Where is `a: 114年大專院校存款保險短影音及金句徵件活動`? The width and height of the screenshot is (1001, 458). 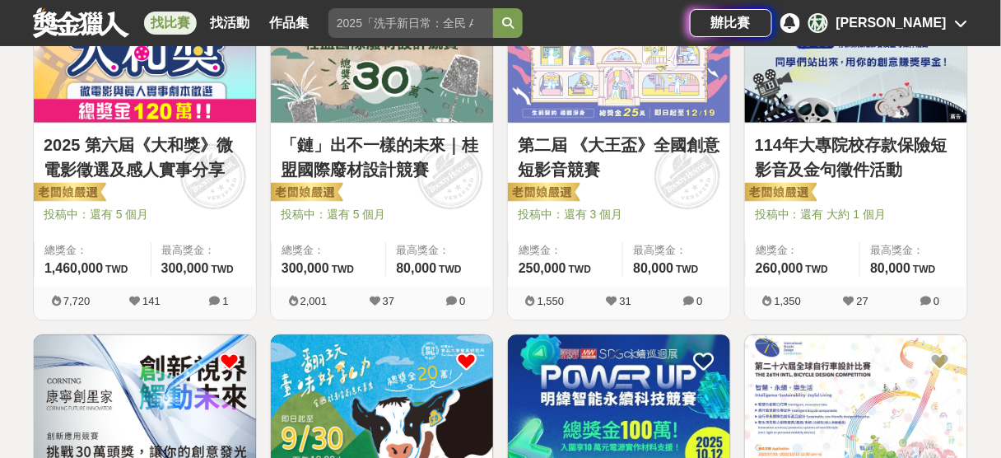
a: 114年大專院校存款保險短影音及金句徵件活動 is located at coordinates (856, 158).